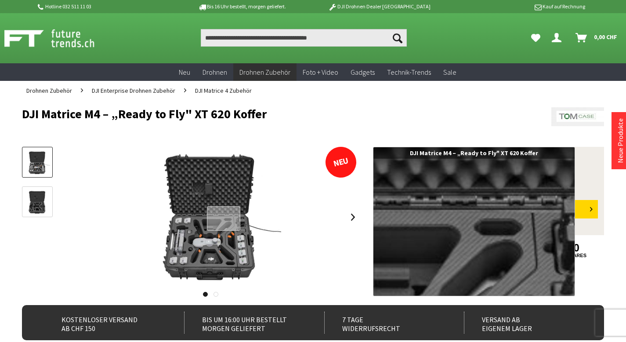 The image size is (626, 342). What do you see at coordinates (450, 72) in the screenshot?
I see `span: Sale` at bounding box center [450, 72].